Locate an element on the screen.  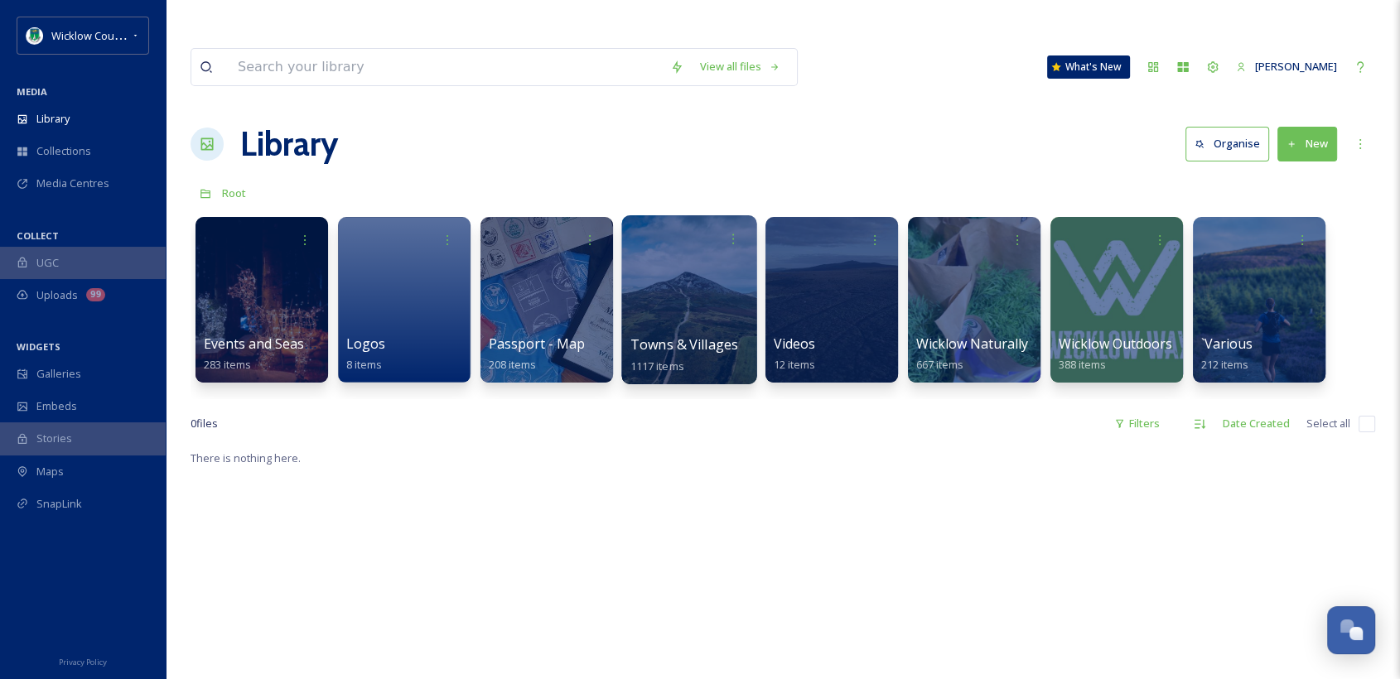
a: Wicklow Naturally667 items is located at coordinates (972, 354).